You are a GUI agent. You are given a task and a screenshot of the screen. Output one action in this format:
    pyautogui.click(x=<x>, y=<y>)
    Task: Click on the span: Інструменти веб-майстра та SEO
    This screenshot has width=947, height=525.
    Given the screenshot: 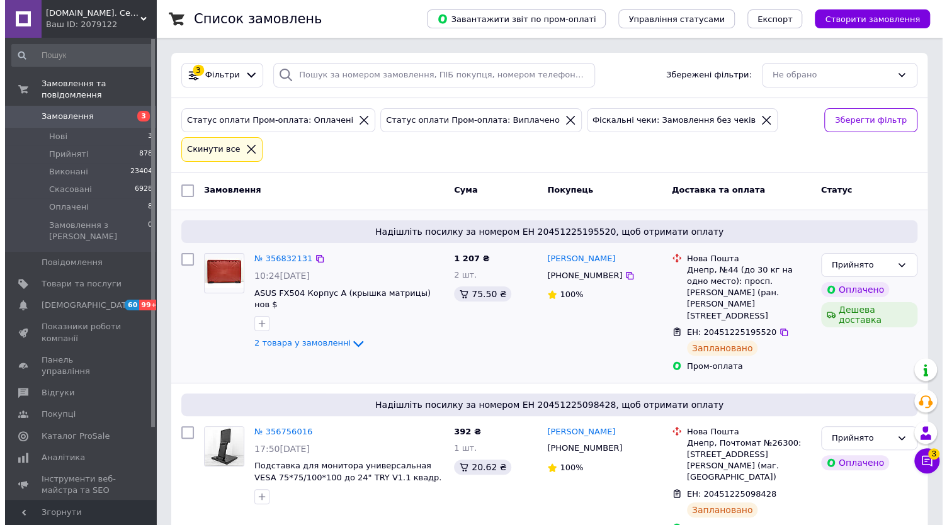 What is the action you would take?
    pyautogui.click(x=76, y=485)
    